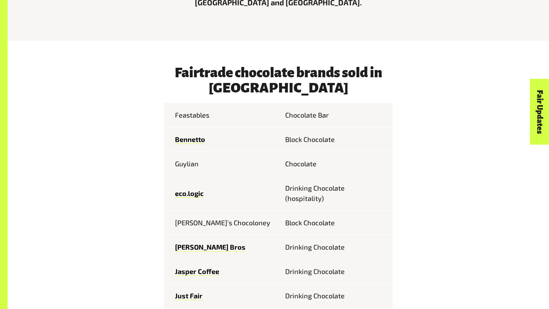 Image resolution: width=549 pixels, height=309 pixels. What do you see at coordinates (335, 115) in the screenshot?
I see `td: Chocolate Bar` at bounding box center [335, 115].